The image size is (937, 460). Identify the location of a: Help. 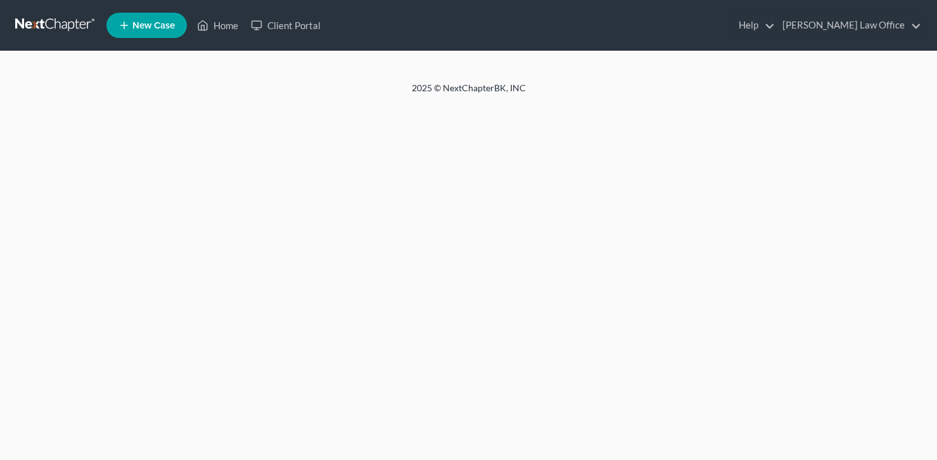
(753, 25).